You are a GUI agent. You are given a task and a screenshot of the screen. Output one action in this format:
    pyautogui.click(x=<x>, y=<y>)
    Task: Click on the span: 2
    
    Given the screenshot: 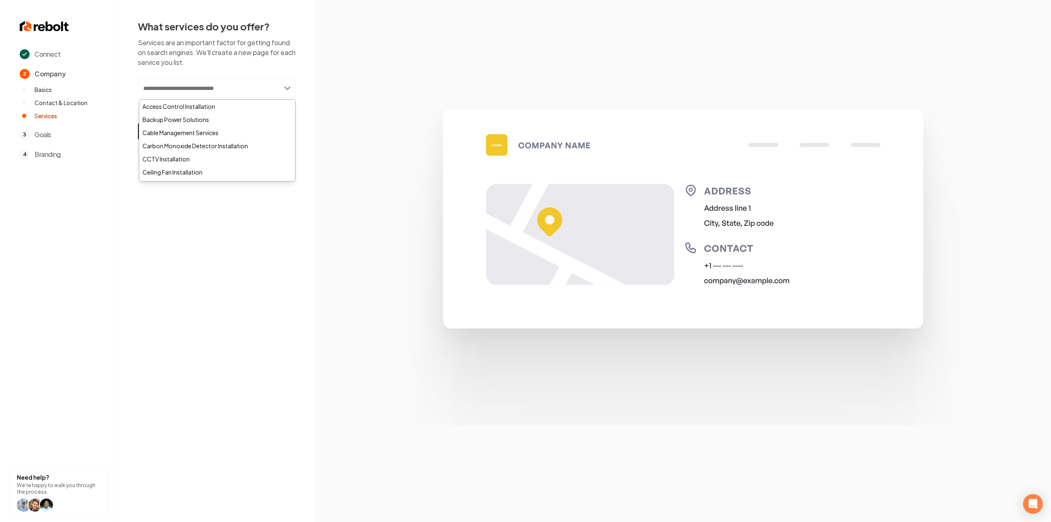 What is the action you would take?
    pyautogui.click(x=25, y=74)
    